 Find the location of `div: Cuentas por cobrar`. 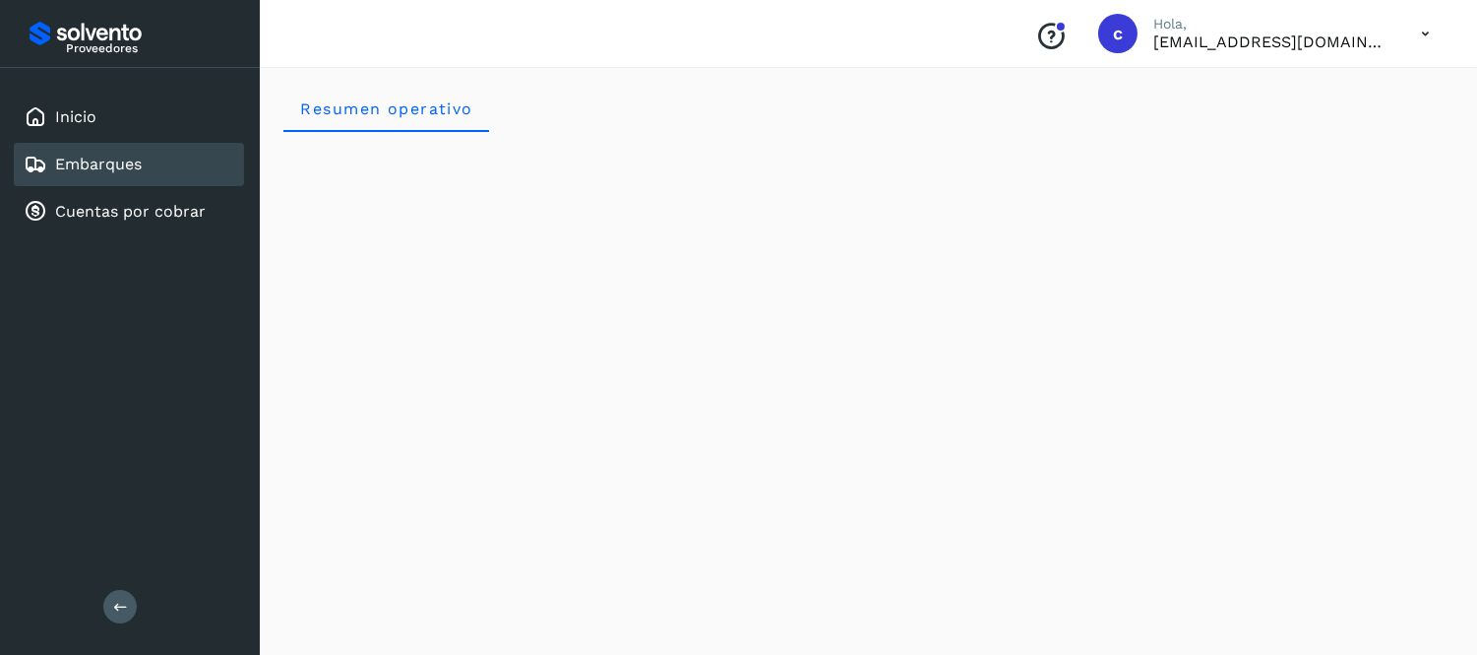

div: Cuentas por cobrar is located at coordinates (129, 212).